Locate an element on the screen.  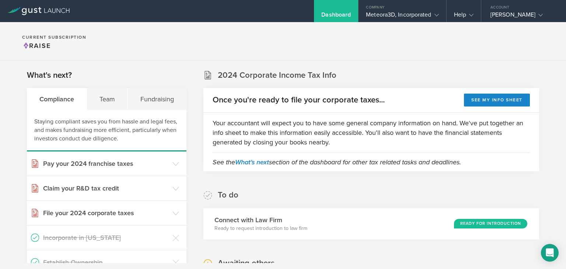
h3: Claim your R&D tax credit is located at coordinates (106, 188).